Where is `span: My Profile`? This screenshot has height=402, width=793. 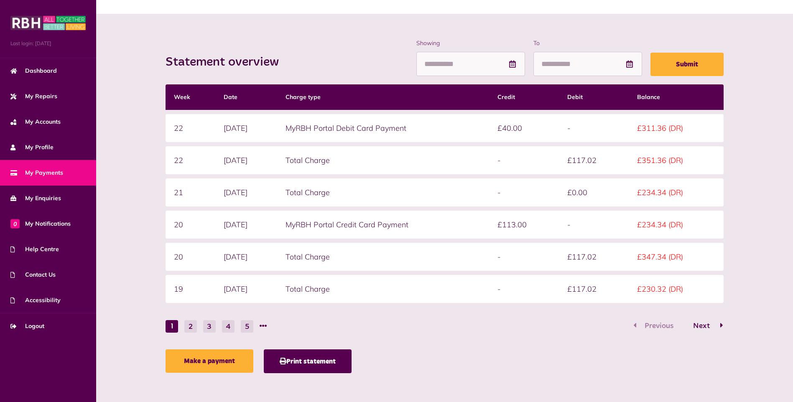 span: My Profile is located at coordinates (32, 147).